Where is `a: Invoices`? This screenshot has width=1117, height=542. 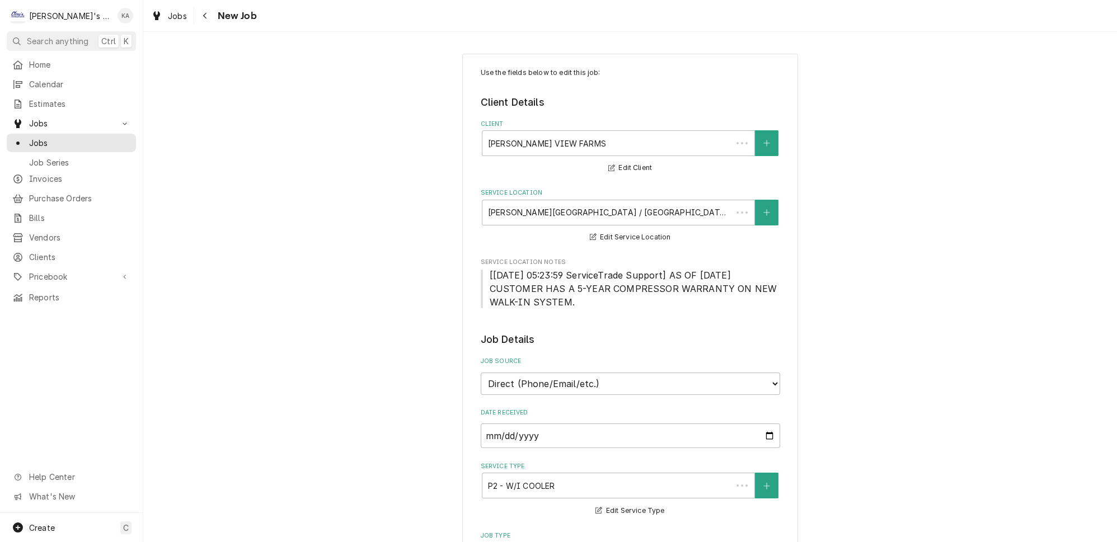 a: Invoices is located at coordinates (71, 179).